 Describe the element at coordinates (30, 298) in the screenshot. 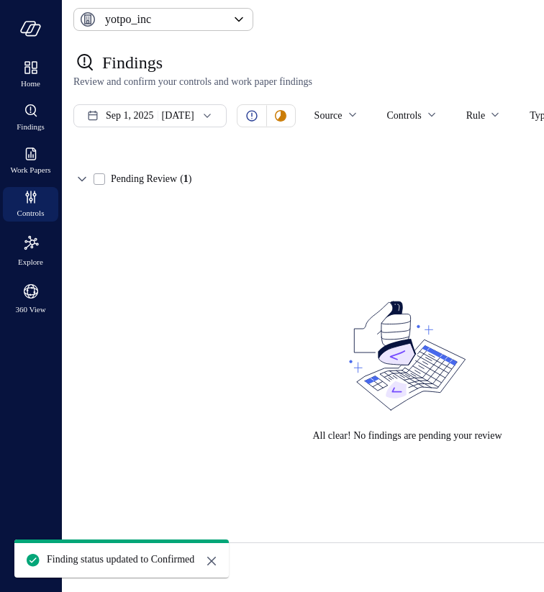

I see `div: 360 View` at that location.